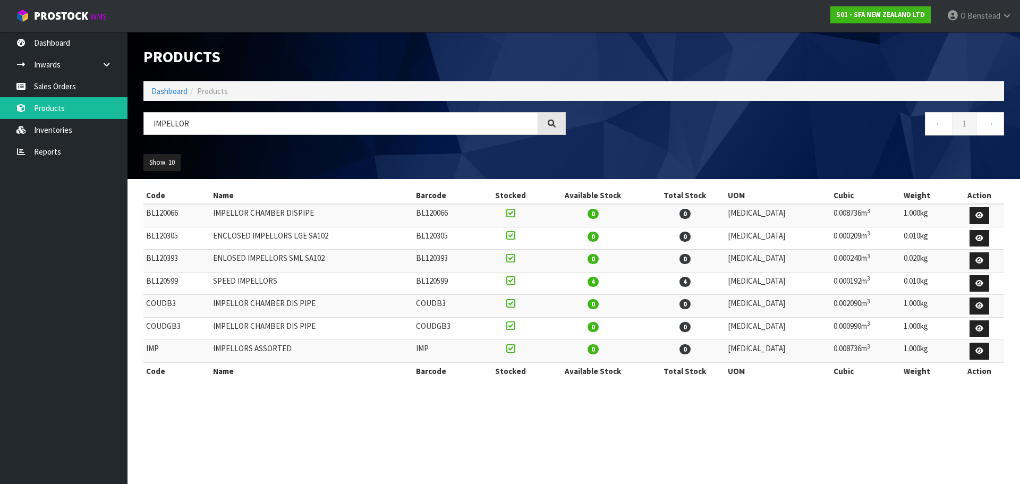  Describe the element at coordinates (354, 56) in the screenshot. I see `h1: Products` at that location.